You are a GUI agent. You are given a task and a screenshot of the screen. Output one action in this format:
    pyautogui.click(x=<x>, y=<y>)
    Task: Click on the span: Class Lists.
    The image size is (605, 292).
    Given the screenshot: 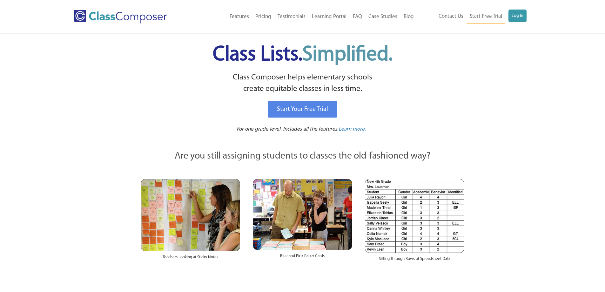 What is the action you would take?
    pyautogui.click(x=303, y=55)
    